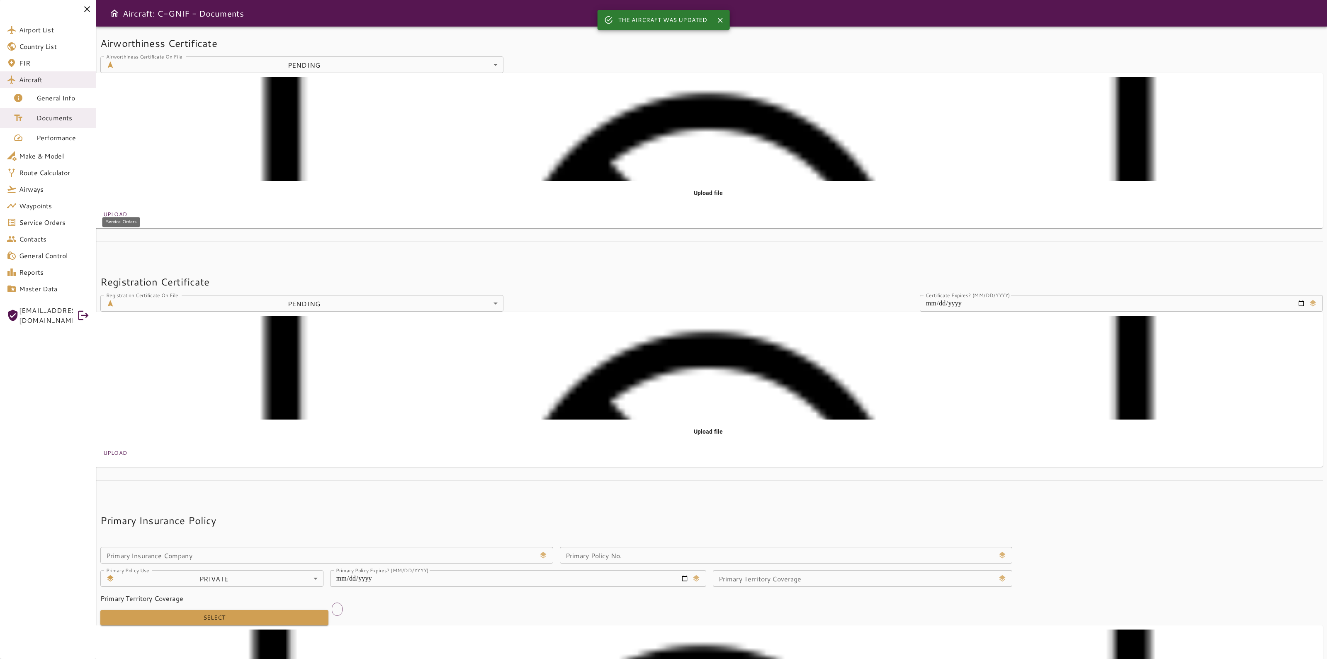 The image size is (1327, 659). I want to click on label: Airworthiness Certificate On File, so click(144, 56).